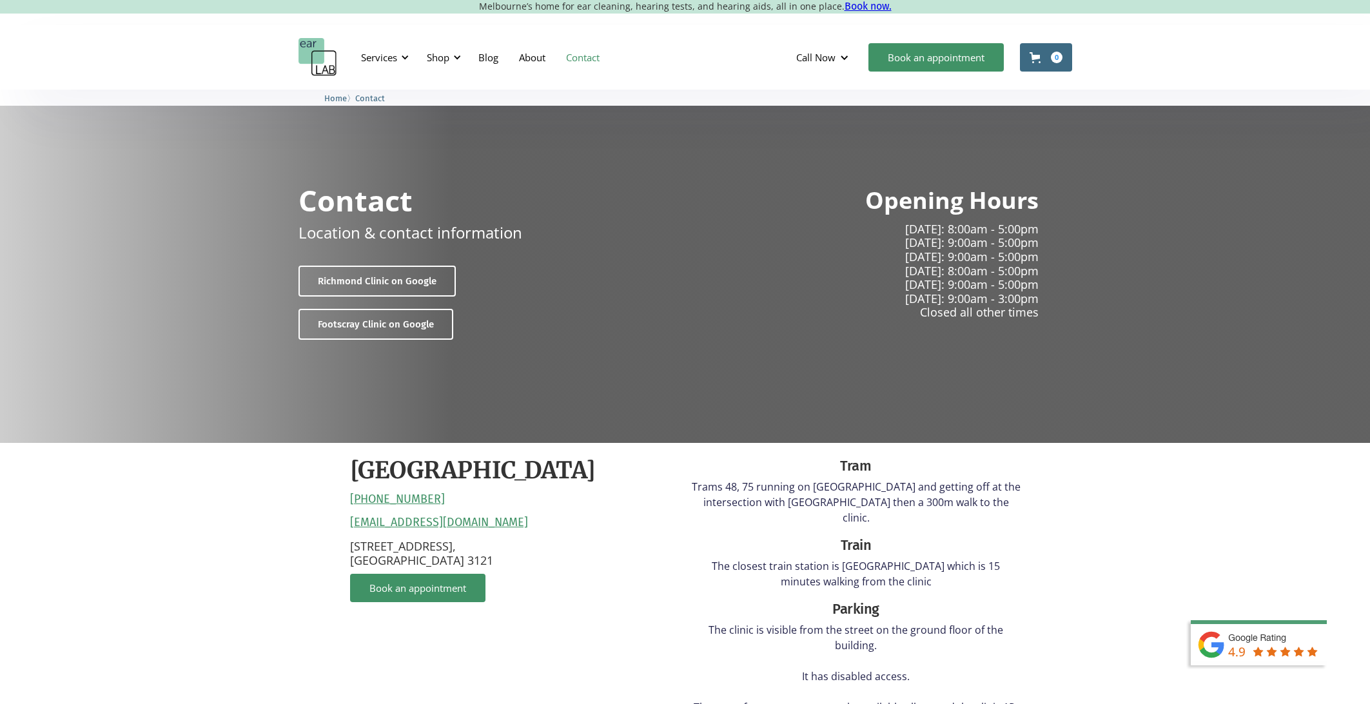 The image size is (1370, 704). I want to click on a: Blog, so click(488, 57).